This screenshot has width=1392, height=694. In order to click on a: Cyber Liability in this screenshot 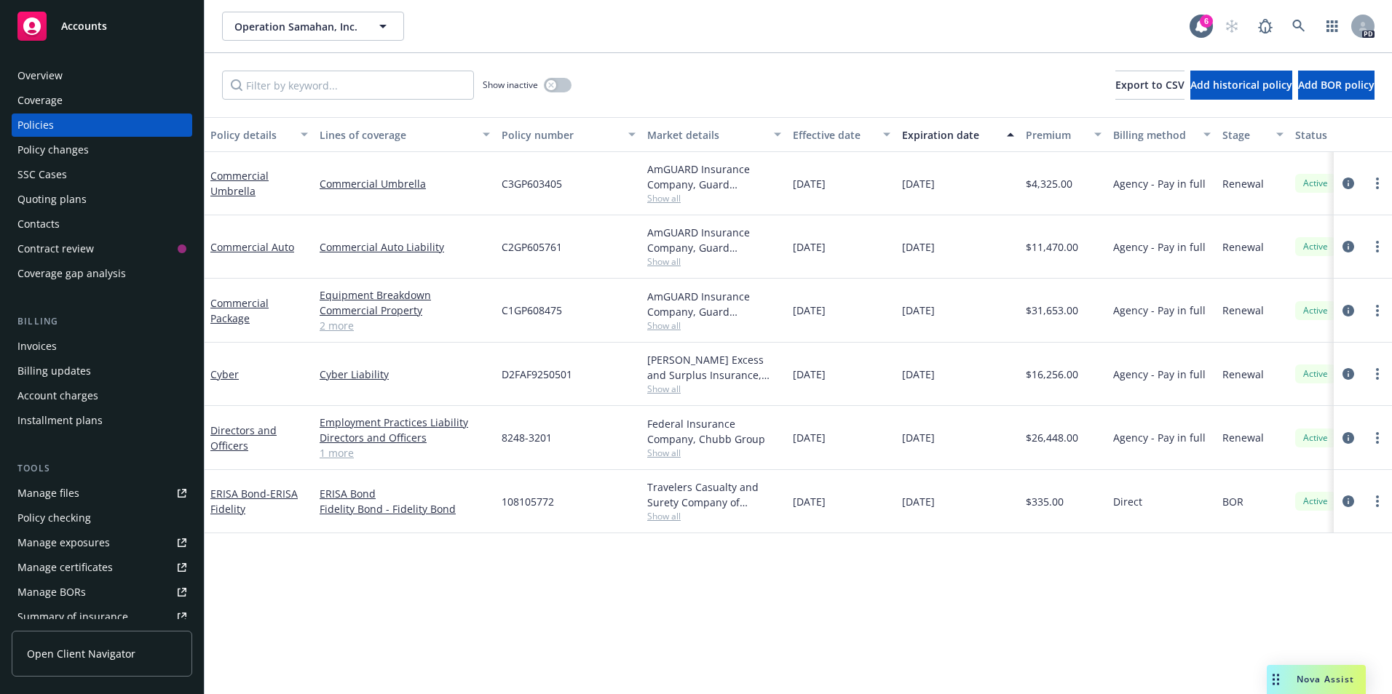, I will do `click(405, 374)`.